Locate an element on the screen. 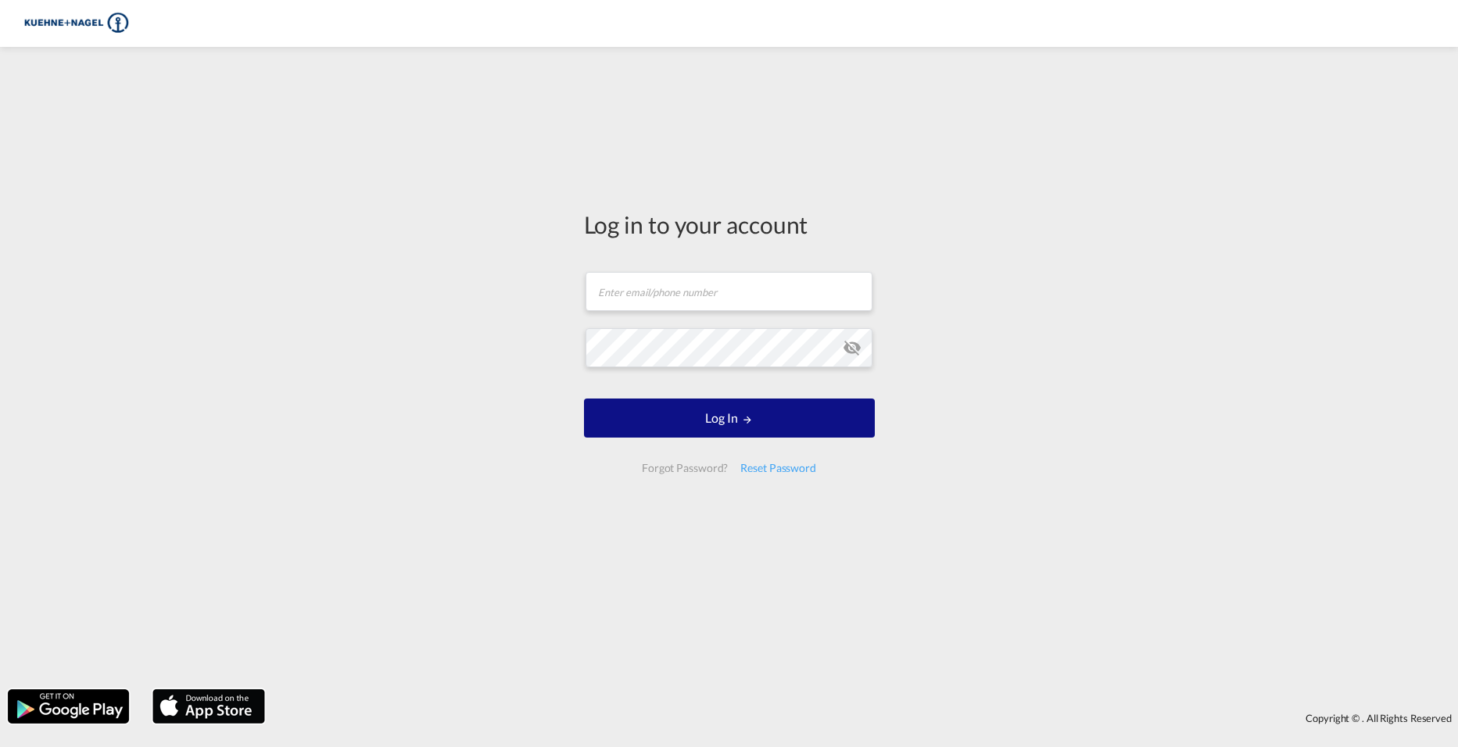 This screenshot has width=1458, height=747. div: Forgot Password? is located at coordinates (685, 468).